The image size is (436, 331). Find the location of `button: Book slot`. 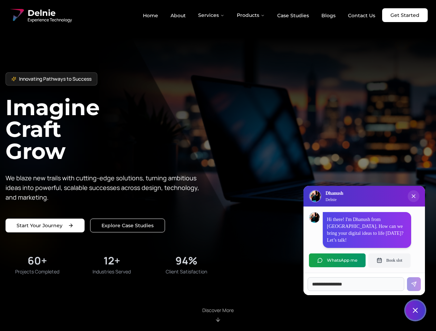

button: Book slot is located at coordinates (389, 261).